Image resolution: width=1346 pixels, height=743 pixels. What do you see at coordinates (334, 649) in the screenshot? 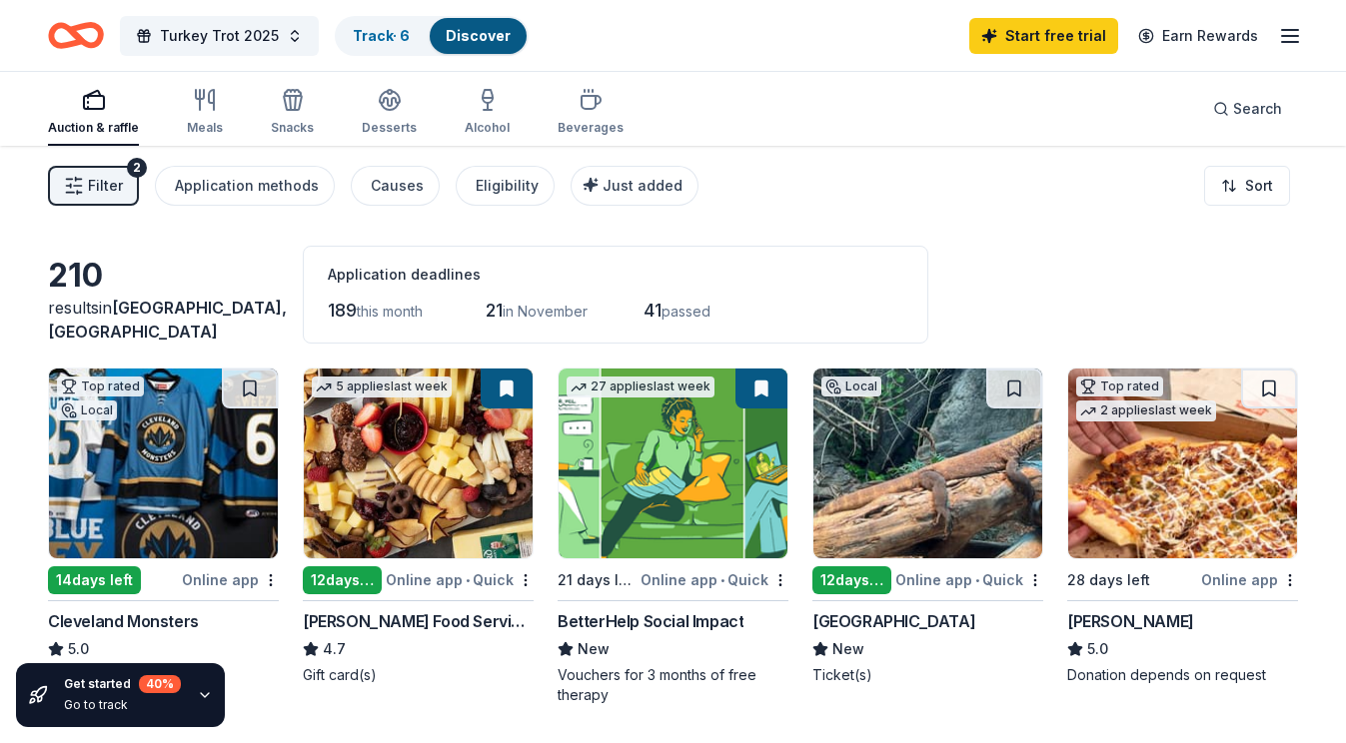
I see `span: 4.7` at bounding box center [334, 649].